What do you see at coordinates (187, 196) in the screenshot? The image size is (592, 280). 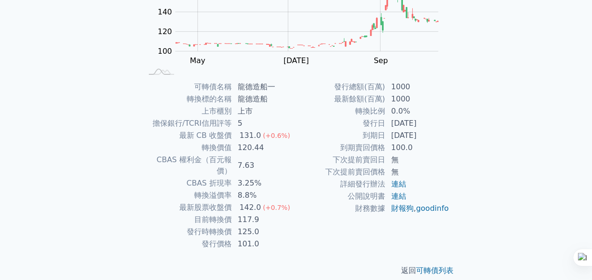 I see `td: 轉換溢價率` at bounding box center [187, 196].